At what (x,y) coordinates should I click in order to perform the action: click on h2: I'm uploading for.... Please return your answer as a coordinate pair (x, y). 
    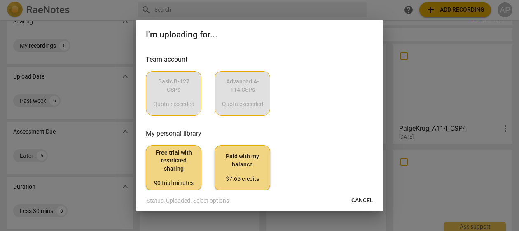
    Looking at the image, I should click on (259, 35).